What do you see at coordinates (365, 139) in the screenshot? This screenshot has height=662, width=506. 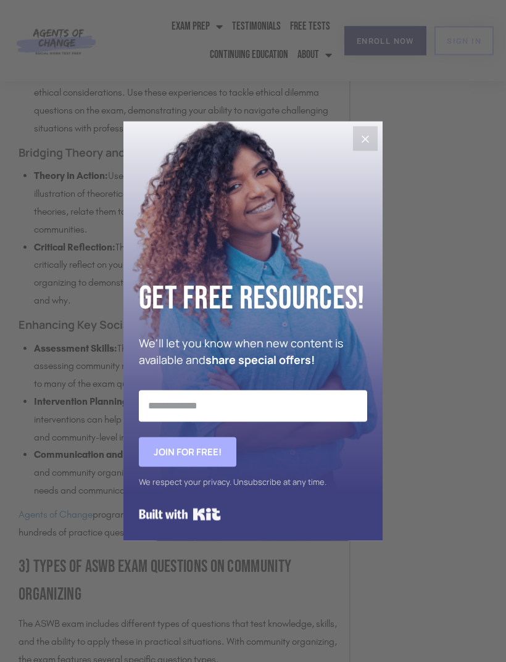 I see `button: Close` at bounding box center [365, 139].